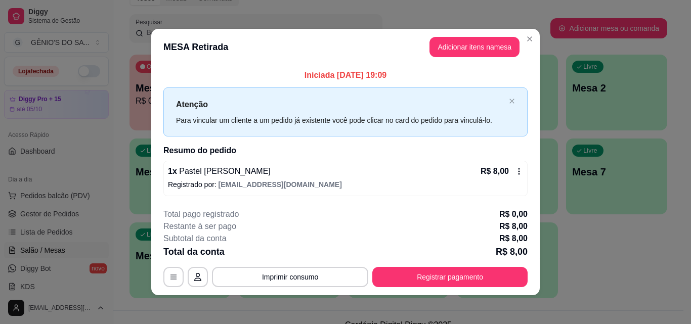 The image size is (691, 324). I want to click on button: close, so click(512, 101).